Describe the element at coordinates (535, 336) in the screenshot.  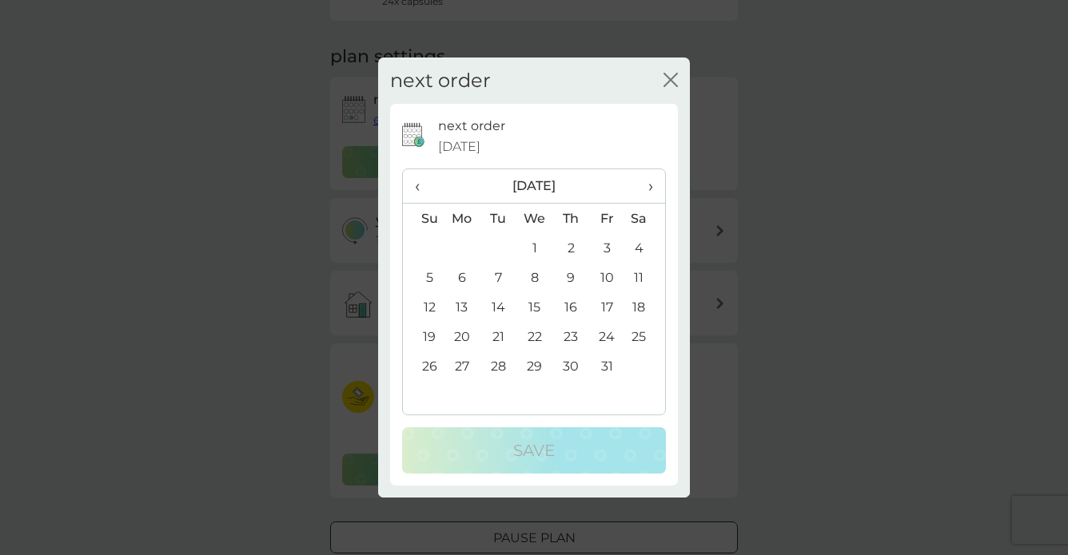
I see `td: 22` at that location.